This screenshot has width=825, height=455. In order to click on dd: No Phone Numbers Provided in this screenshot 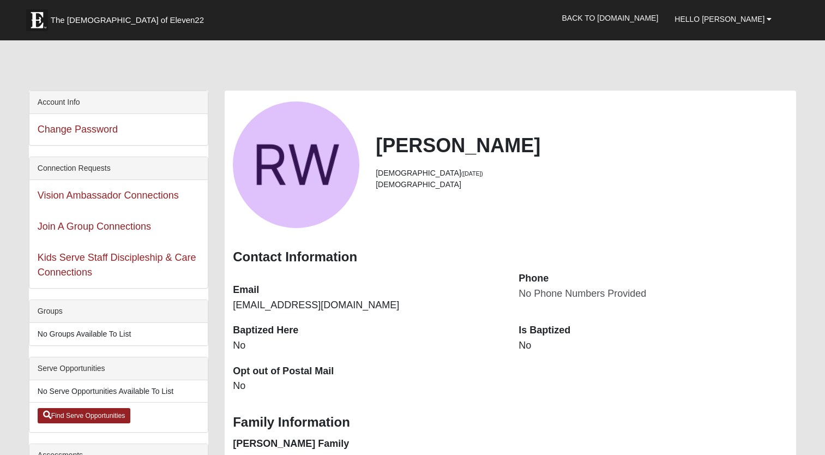, I will do `click(653, 294)`.